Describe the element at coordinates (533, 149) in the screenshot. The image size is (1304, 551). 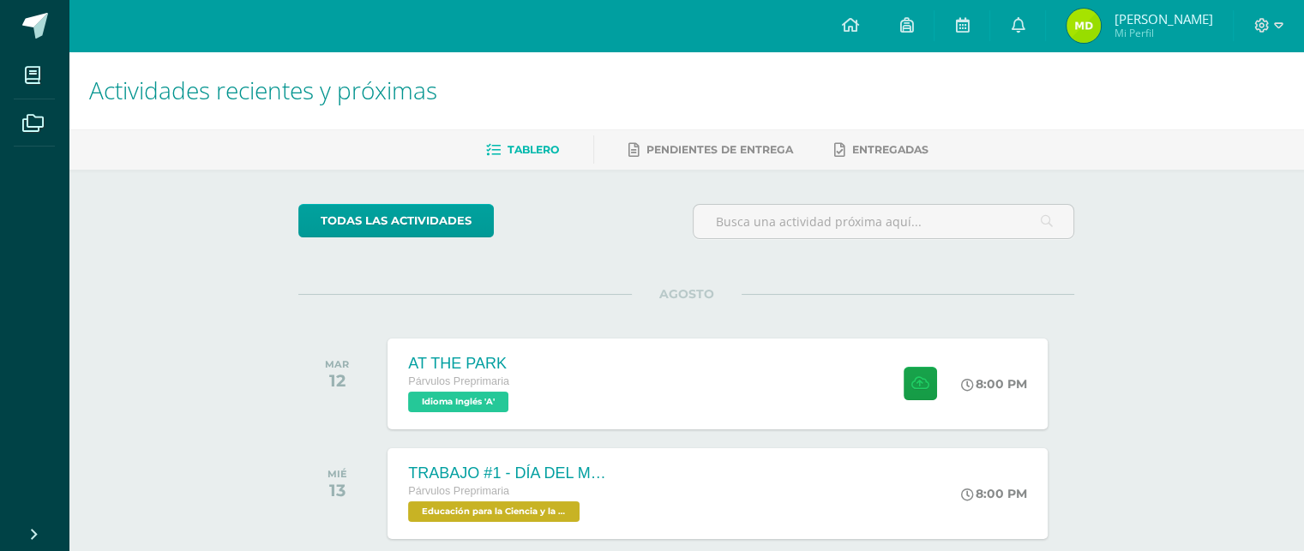
I see `span: Tablero` at that location.